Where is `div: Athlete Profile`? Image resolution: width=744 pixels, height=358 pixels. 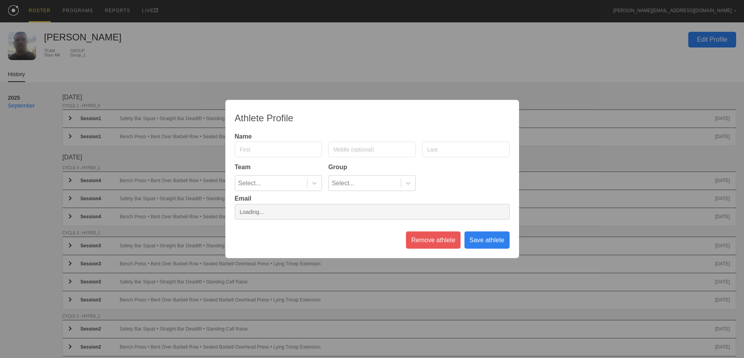 div: Athlete Profile is located at coordinates (372, 118).